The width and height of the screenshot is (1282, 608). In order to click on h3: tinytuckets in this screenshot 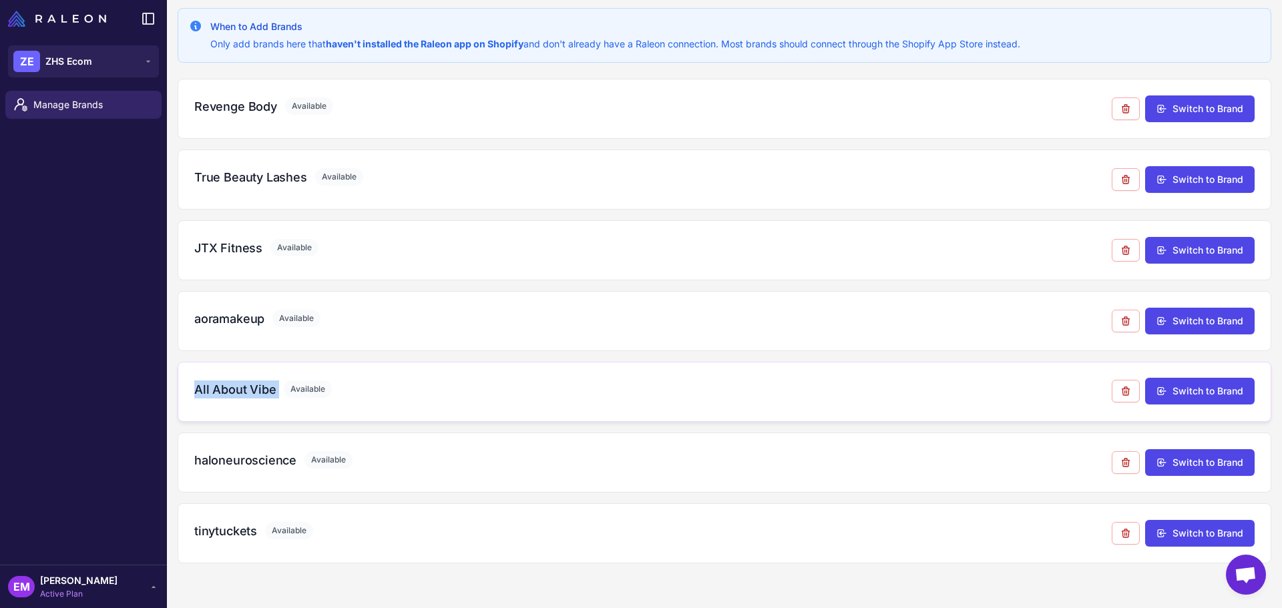, I will do `click(226, 531)`.